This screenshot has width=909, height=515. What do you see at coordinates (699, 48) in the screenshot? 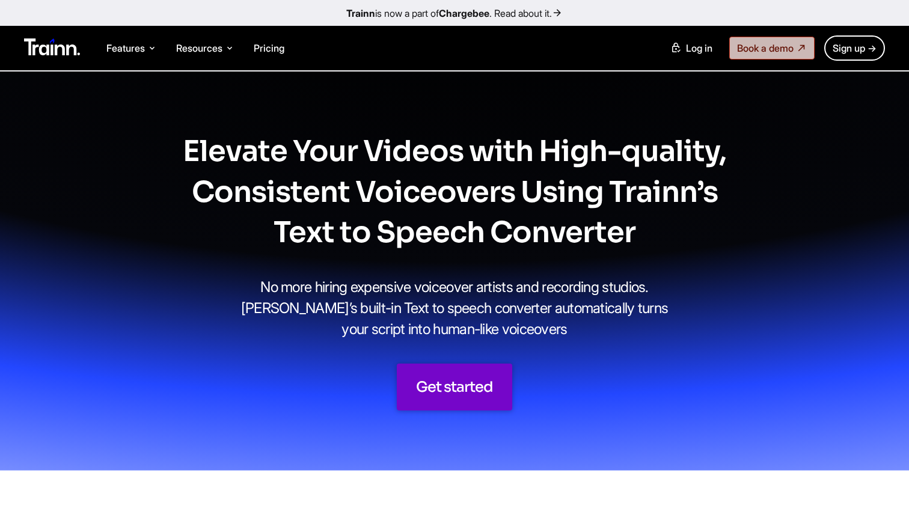
I see `span: Log in` at bounding box center [699, 48].